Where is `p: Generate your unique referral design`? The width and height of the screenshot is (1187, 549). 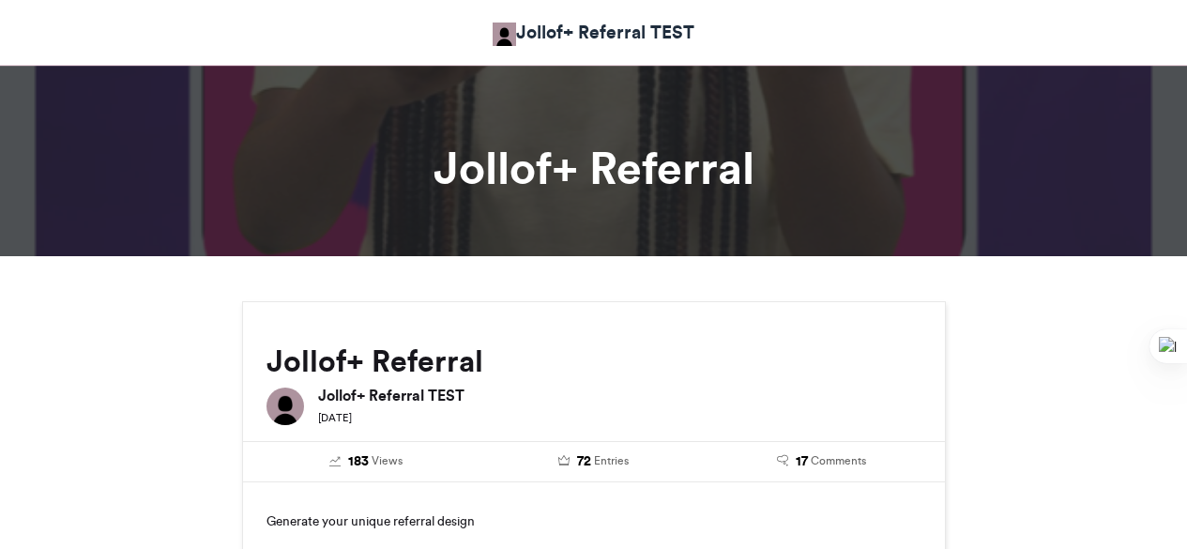 p: Generate your unique referral design is located at coordinates (594, 521).